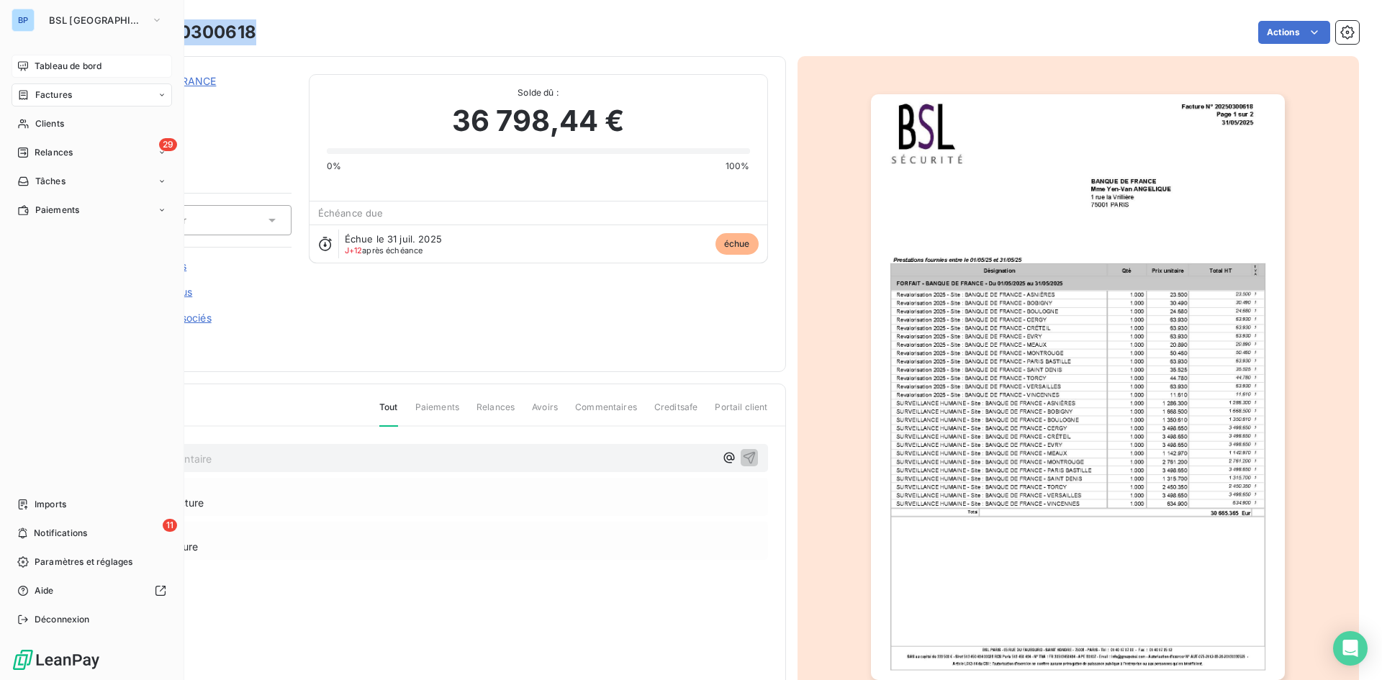 This screenshot has width=1382, height=680. I want to click on a: Aide, so click(91, 591).